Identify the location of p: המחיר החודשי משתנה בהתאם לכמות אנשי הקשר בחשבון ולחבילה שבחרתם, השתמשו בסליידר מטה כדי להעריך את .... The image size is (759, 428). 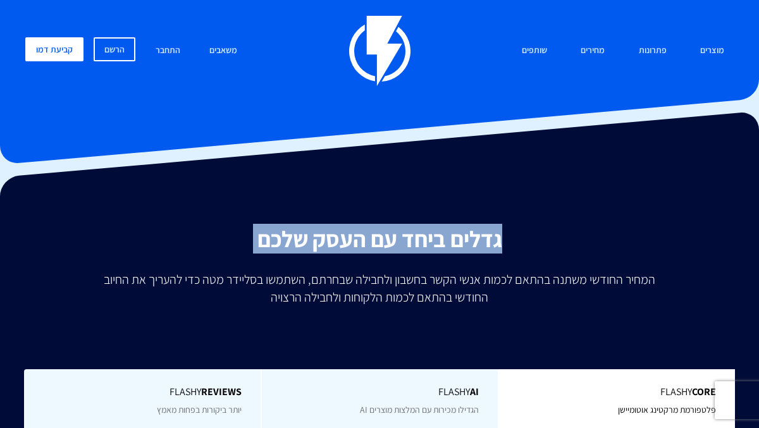
(380, 289).